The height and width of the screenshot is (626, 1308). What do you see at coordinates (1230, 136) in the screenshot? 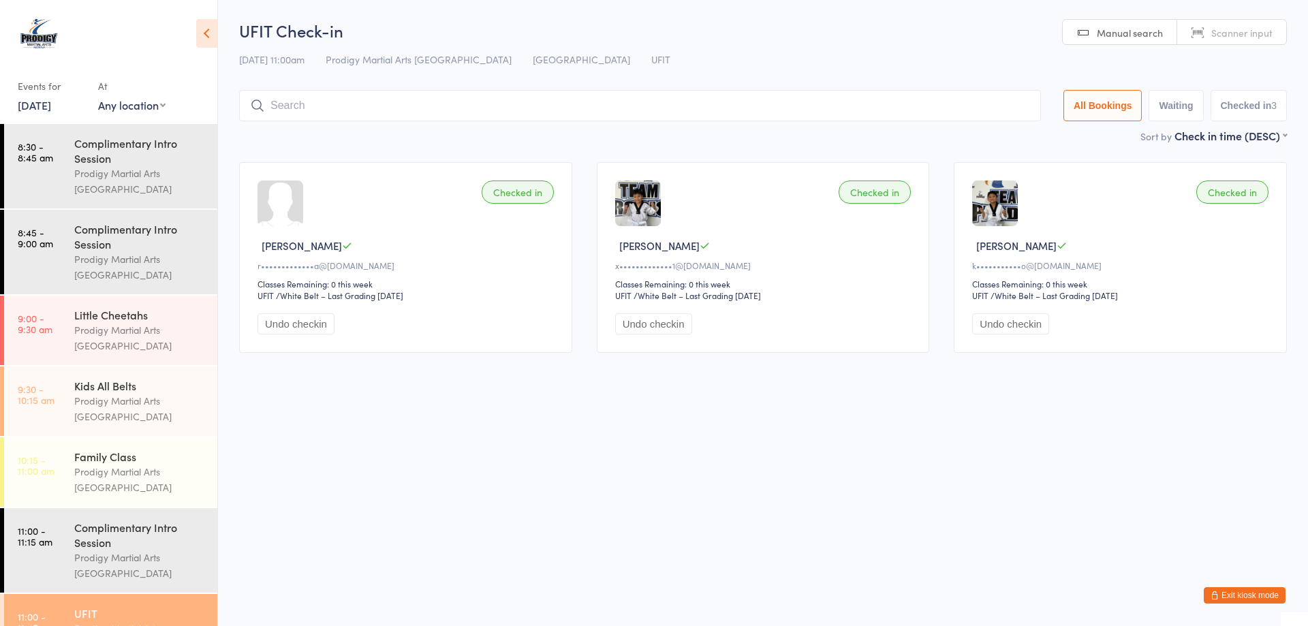
I see `div: Check in time (DESC)` at bounding box center [1230, 136].